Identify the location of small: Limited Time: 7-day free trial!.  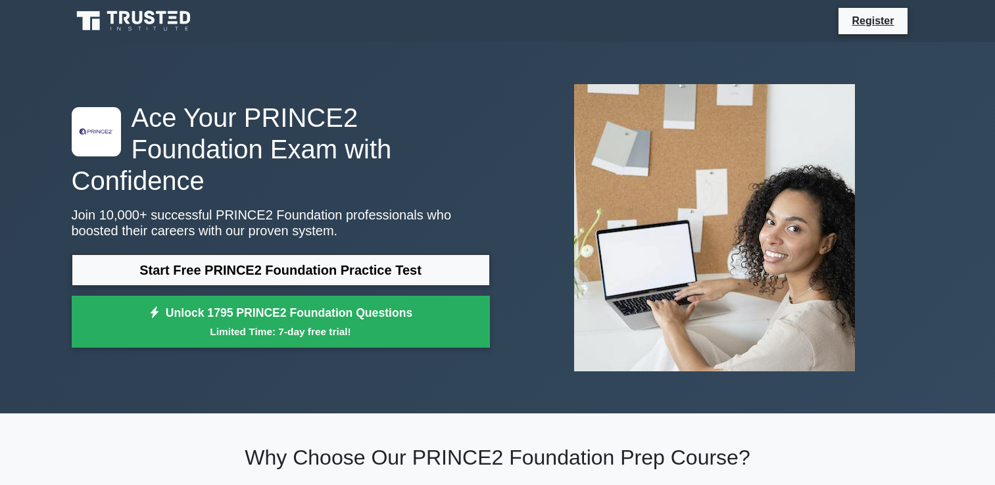
(281, 332).